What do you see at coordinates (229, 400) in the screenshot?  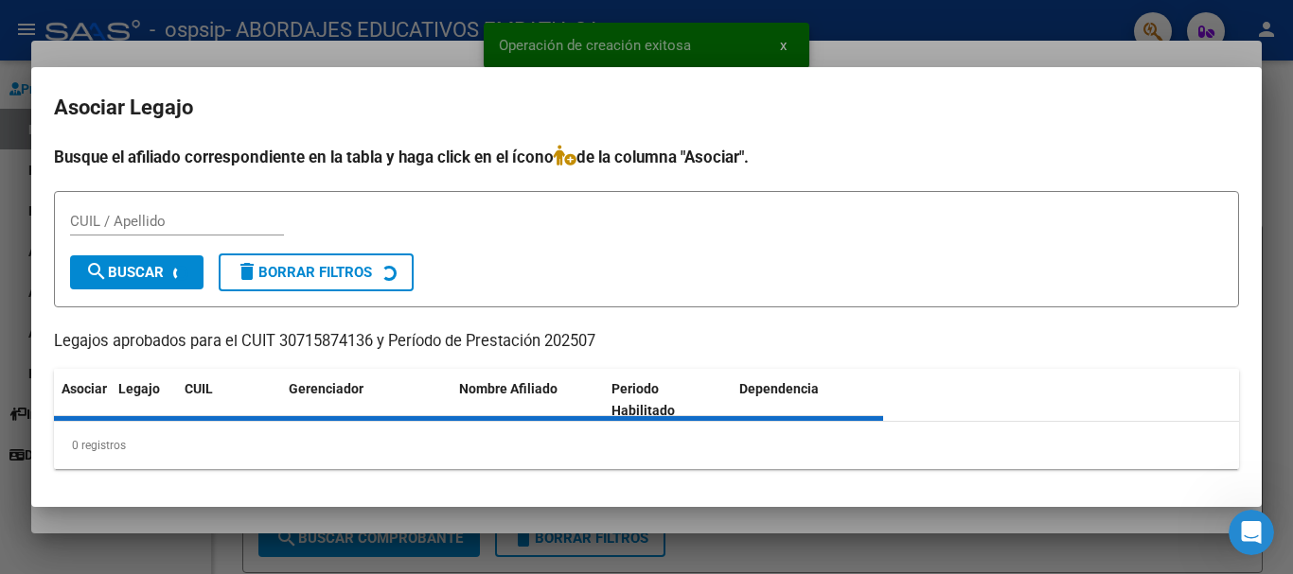 I see `datatable-header-cell: CUIL` at bounding box center [229, 400].